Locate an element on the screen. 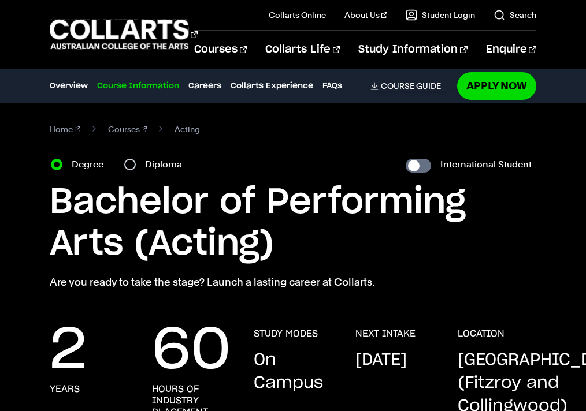 This screenshot has height=411, width=586. a: Enquire is located at coordinates (511, 50).